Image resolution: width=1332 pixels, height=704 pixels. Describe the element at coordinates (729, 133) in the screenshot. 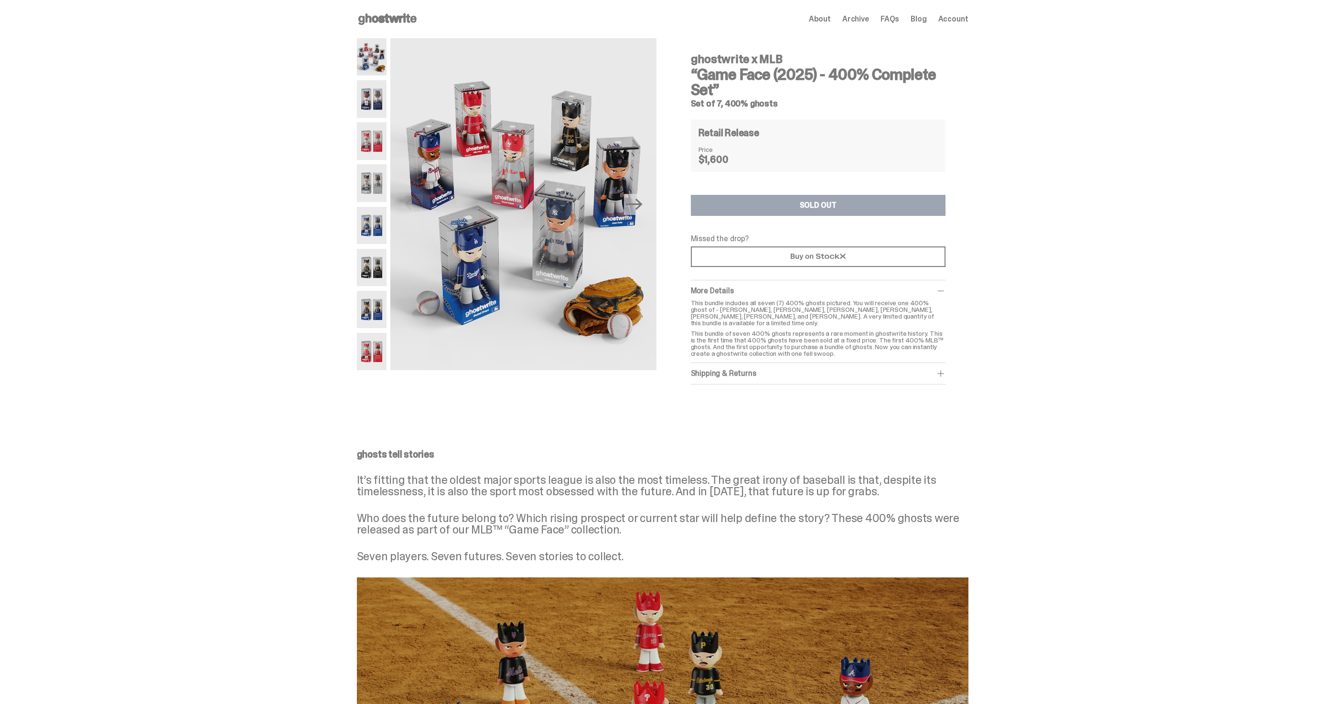

I see `h4: Retail Release` at that location.